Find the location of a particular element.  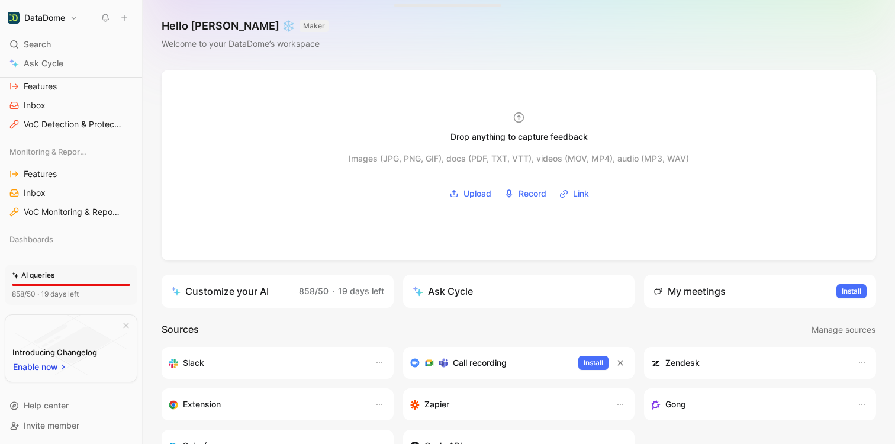

img: DataDome is located at coordinates (14, 18).